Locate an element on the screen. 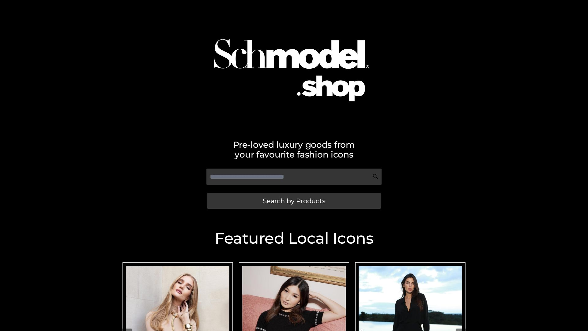 Image resolution: width=588 pixels, height=331 pixels. h2: Pre-loved luxury goods from your favourite fashion icons is located at coordinates (294, 150).